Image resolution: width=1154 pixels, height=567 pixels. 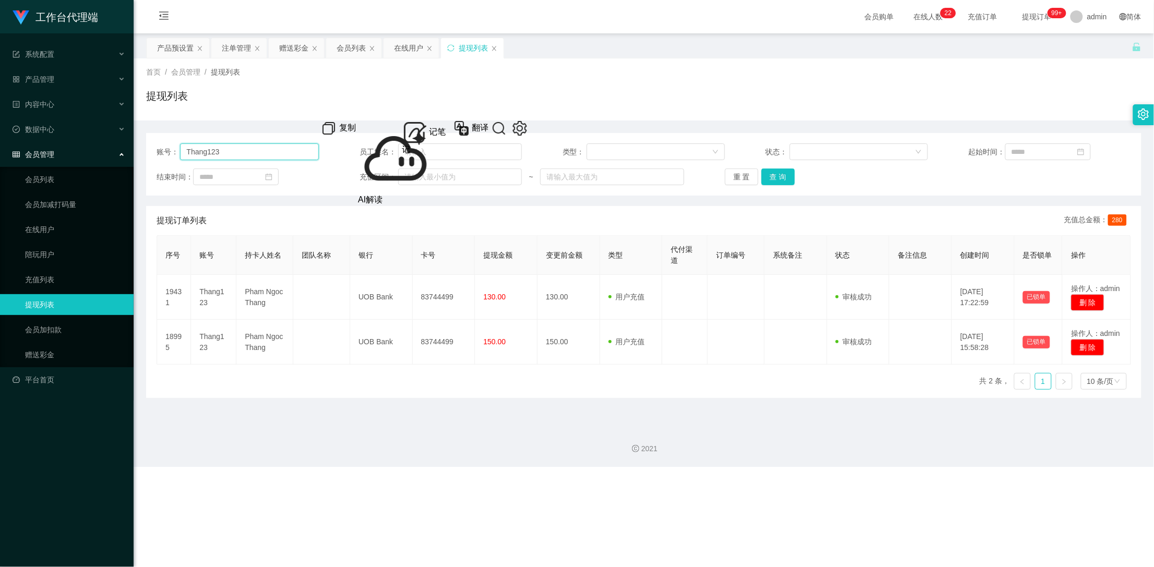 I want to click on span: 280, so click(x=1117, y=220).